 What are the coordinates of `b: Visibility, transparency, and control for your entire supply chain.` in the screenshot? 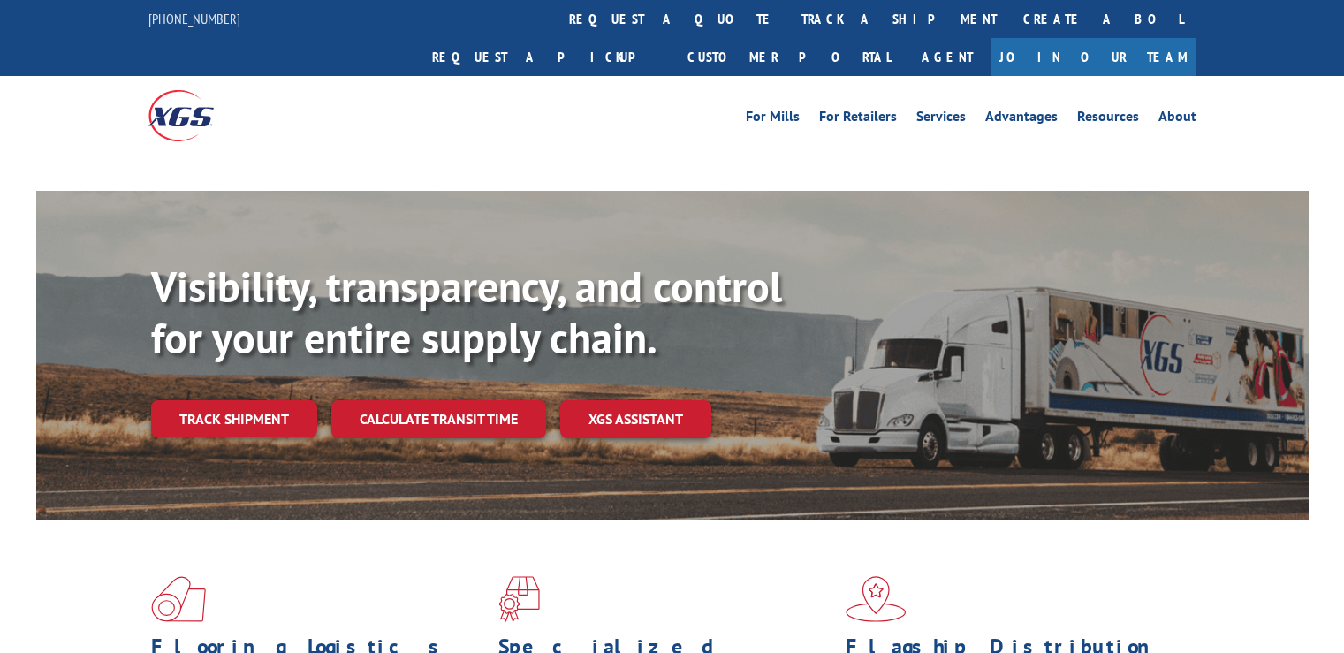 It's located at (466, 312).